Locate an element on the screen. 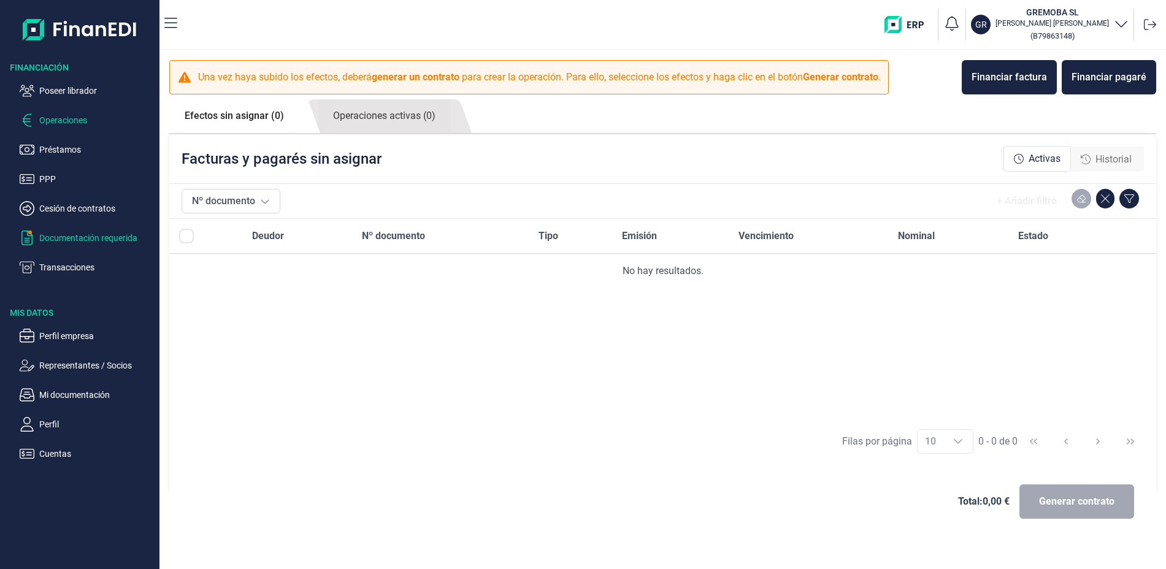 The width and height of the screenshot is (1166, 569). span: 0 - 0 de 0 is located at coordinates (998, 442).